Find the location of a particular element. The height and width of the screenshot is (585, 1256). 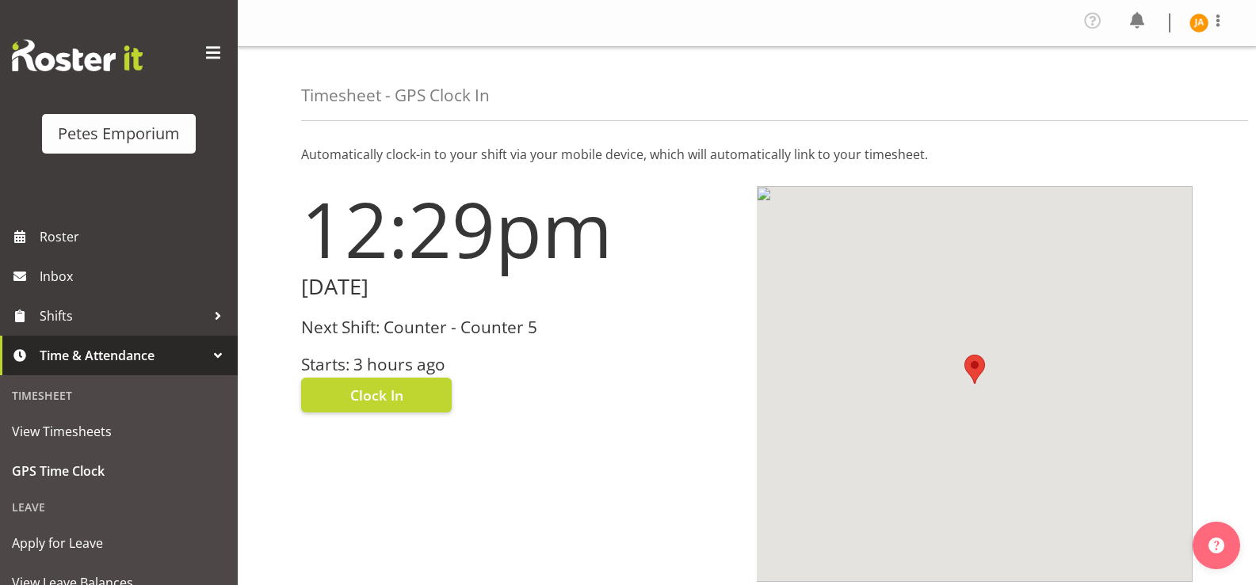

img: Rosterit website logo is located at coordinates (77, 55).